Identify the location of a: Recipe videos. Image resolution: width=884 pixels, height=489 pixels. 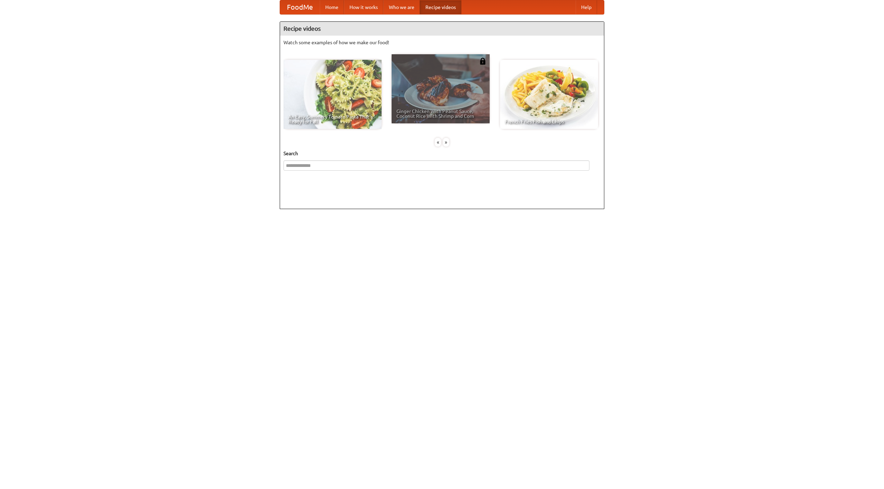
(441, 7).